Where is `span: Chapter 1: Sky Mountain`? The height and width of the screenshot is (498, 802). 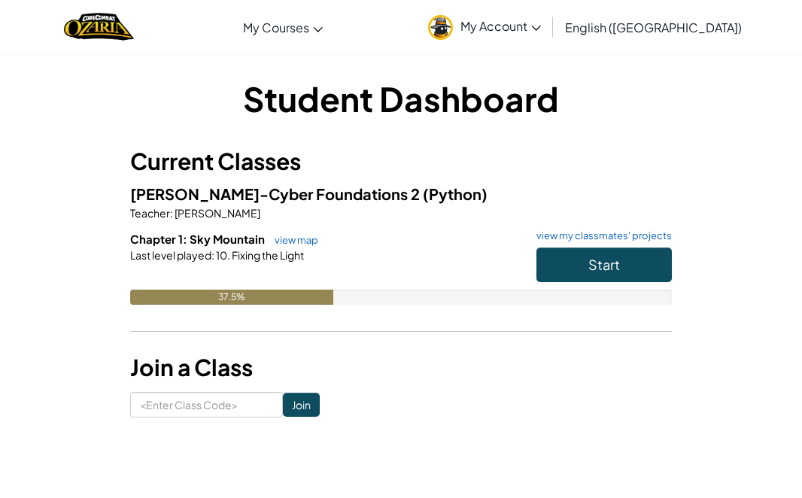 span: Chapter 1: Sky Mountain is located at coordinates (199, 239).